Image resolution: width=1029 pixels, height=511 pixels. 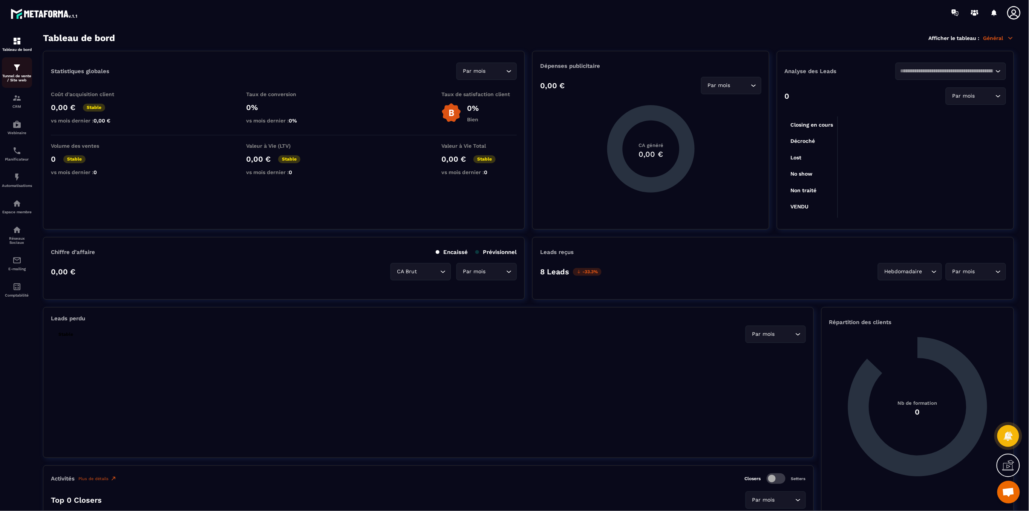 I want to click on a: social-networksocial-networkRéseaux Sociaux, so click(x=17, y=235).